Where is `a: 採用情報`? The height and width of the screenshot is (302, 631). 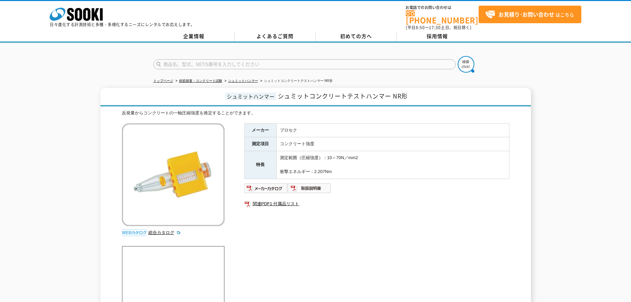 a: 採用情報 is located at coordinates (437, 36).